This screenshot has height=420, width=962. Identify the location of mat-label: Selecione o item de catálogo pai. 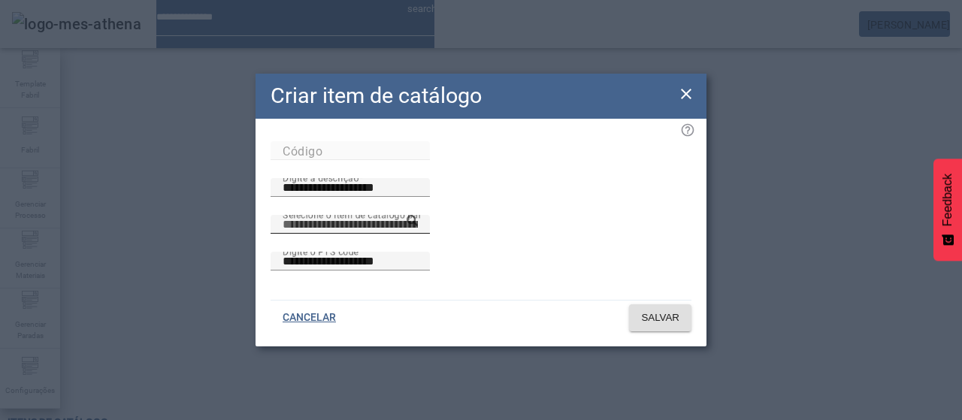
(352, 214).